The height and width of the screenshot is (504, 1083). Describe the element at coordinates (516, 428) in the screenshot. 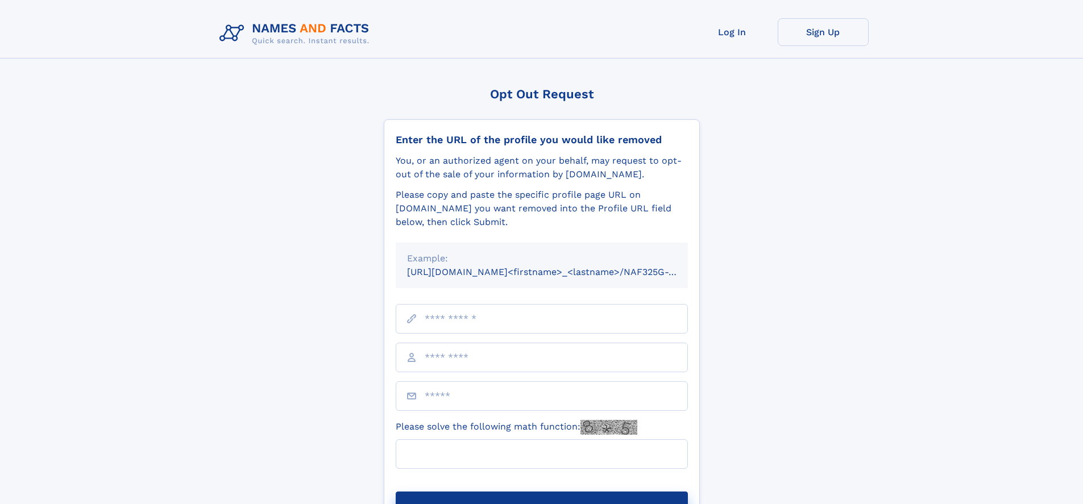

I see `label: Please solve the following math function:` at that location.